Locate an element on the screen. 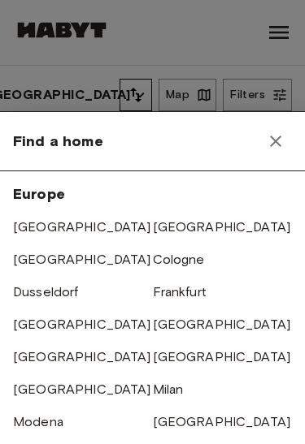 The height and width of the screenshot is (444, 305). span: Europe is located at coordinates (39, 194).